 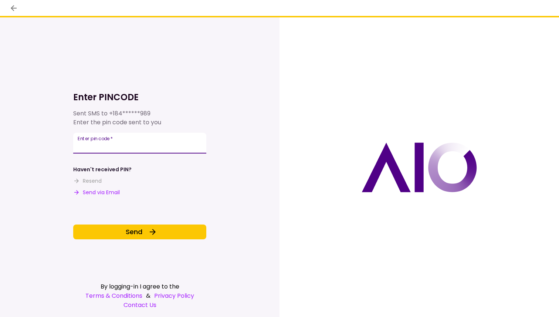 What do you see at coordinates (174, 295) in the screenshot?
I see `a: Privacy Policy` at bounding box center [174, 295].